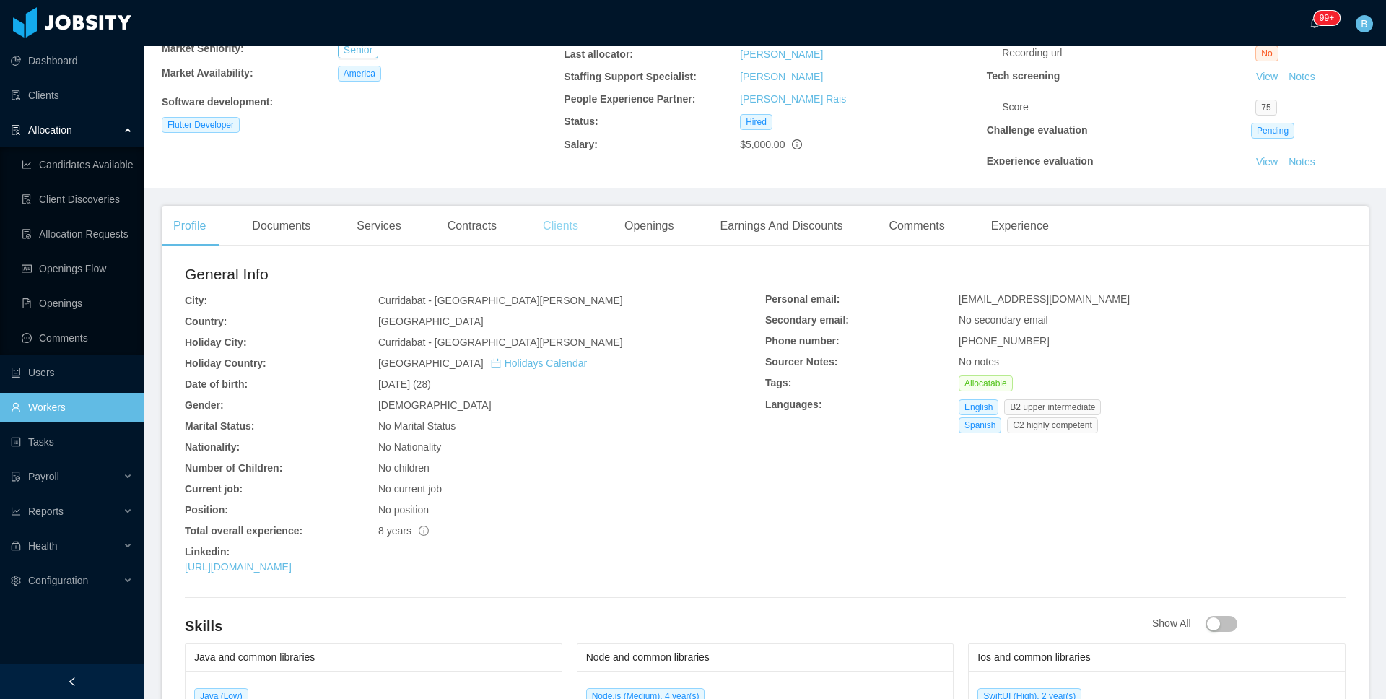 The width and height of the screenshot is (1386, 699). What do you see at coordinates (404, 531) in the screenshot?
I see `span: 8 years` at bounding box center [404, 531].